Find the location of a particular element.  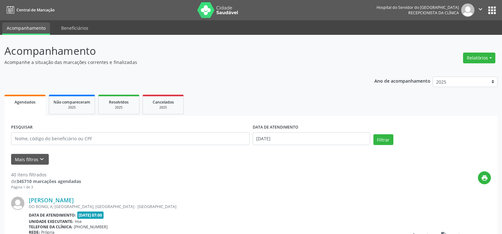

a: Beneficiários is located at coordinates (75, 28).